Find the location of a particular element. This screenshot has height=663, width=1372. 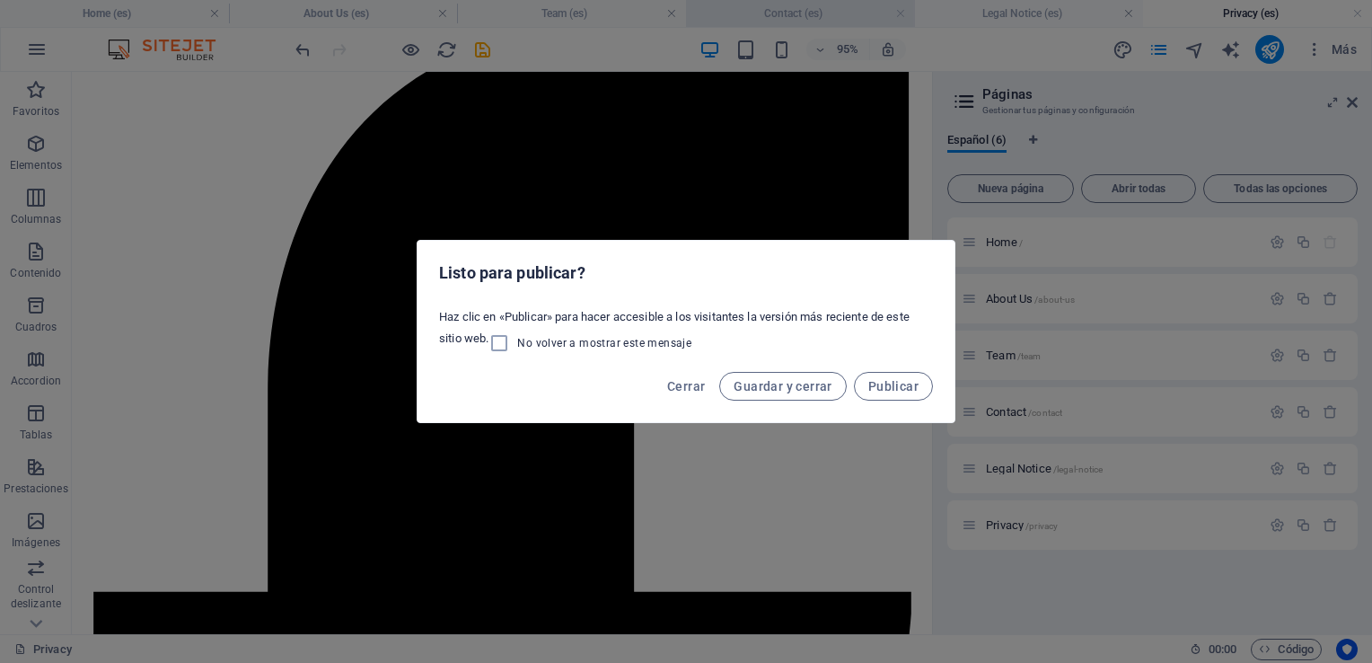

button: Guardar y cerrar is located at coordinates (782, 386).